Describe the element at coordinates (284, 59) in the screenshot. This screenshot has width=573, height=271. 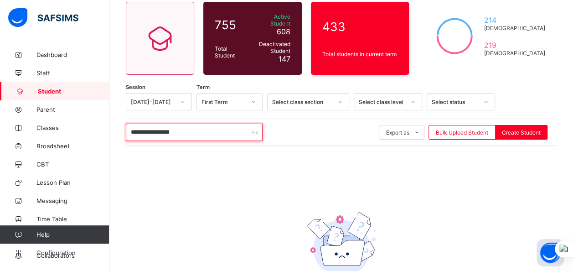
I see `span: 147` at that location.